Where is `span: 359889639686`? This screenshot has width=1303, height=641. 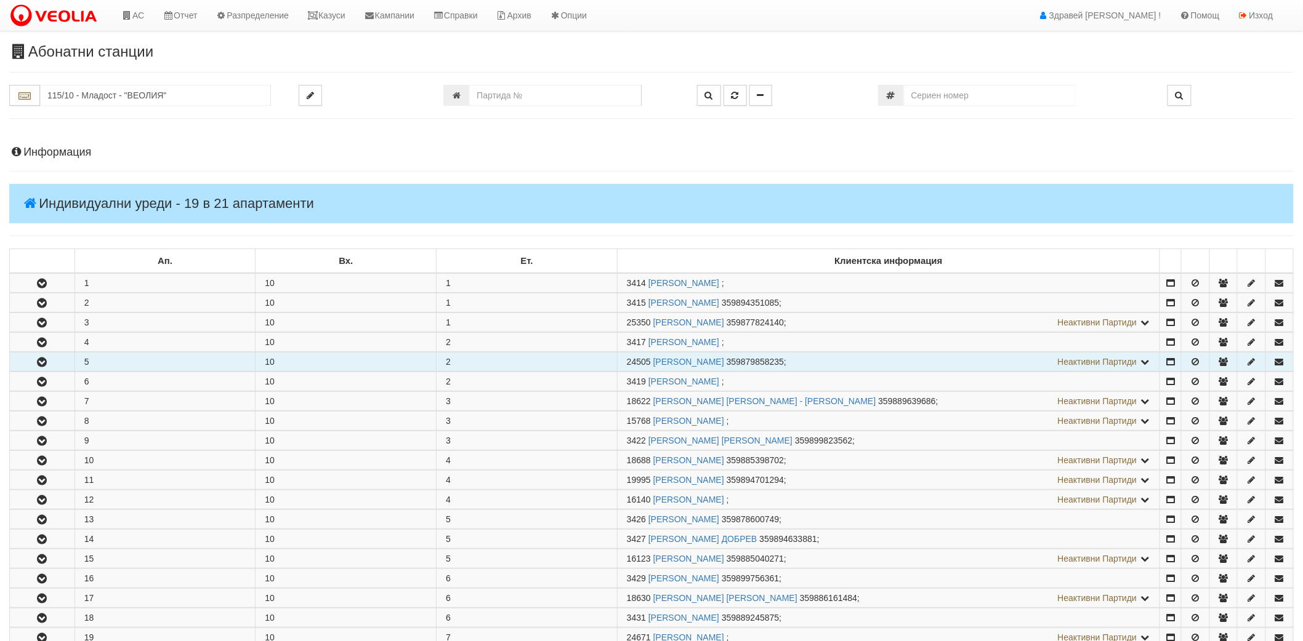
span: 359889639686 is located at coordinates (906, 401).